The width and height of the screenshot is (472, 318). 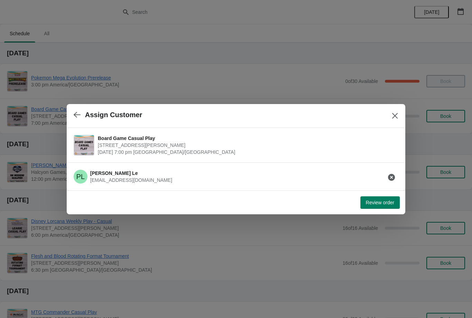 What do you see at coordinates (246, 138) in the screenshot?
I see `span: Board Game Casual Play` at bounding box center [246, 138].